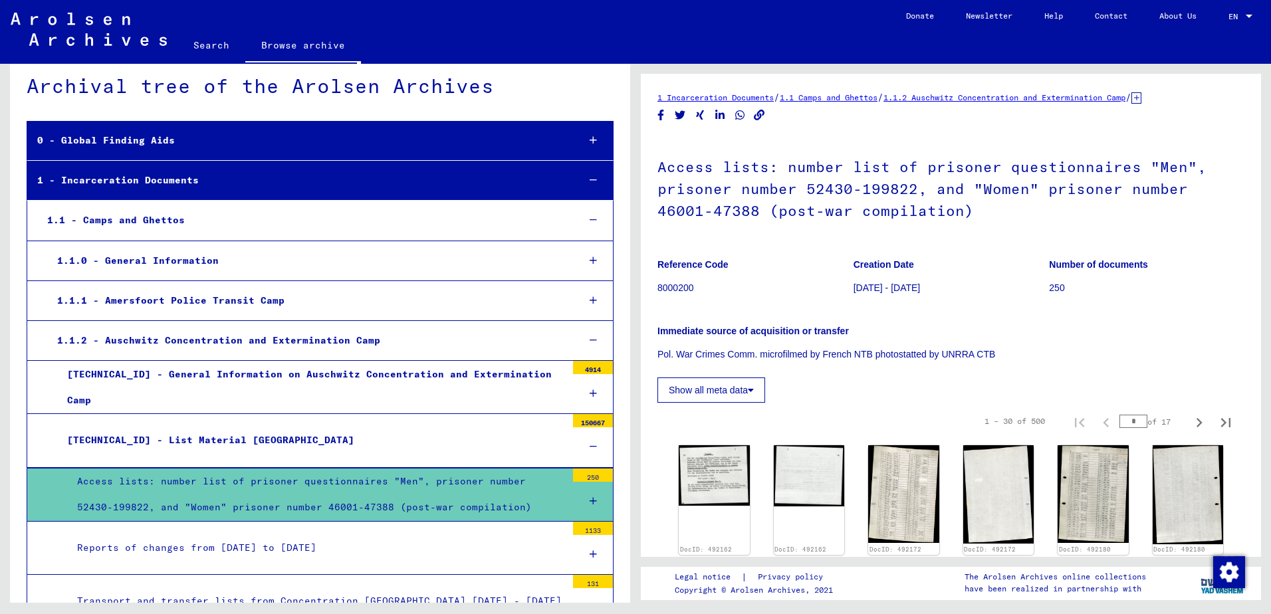 This screenshot has height=614, width=1271. I want to click on a: Browse archive, so click(303, 47).